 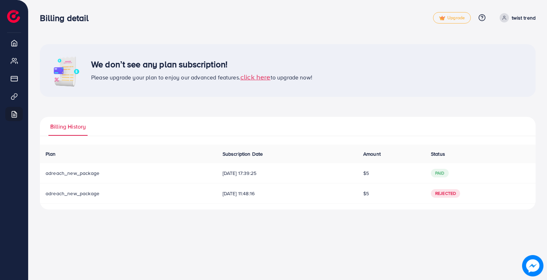 I want to click on a: twist trend, so click(x=516, y=18).